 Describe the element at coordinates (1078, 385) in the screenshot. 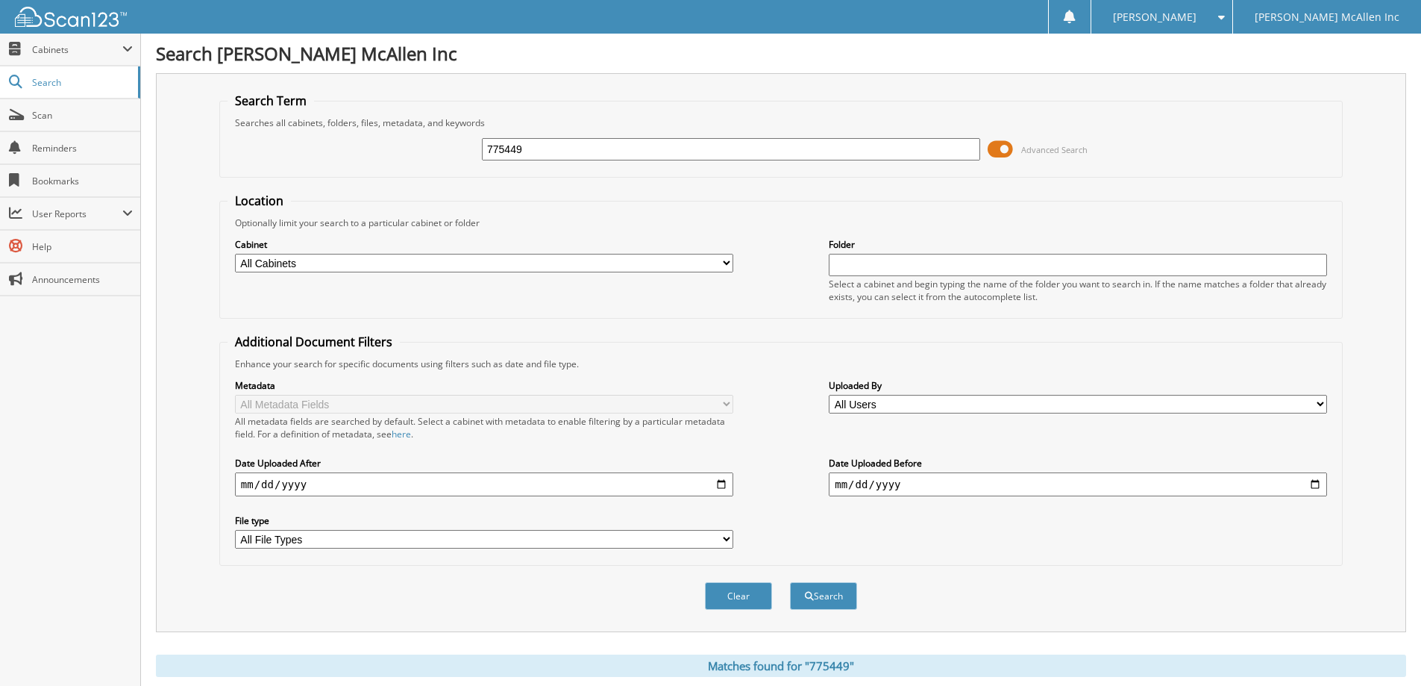

I see `label: Uploaded By` at that location.